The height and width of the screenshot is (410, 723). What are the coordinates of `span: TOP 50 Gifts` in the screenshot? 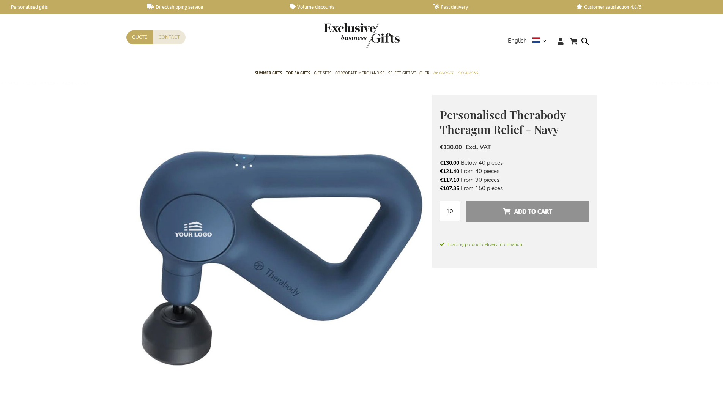 It's located at (298, 73).